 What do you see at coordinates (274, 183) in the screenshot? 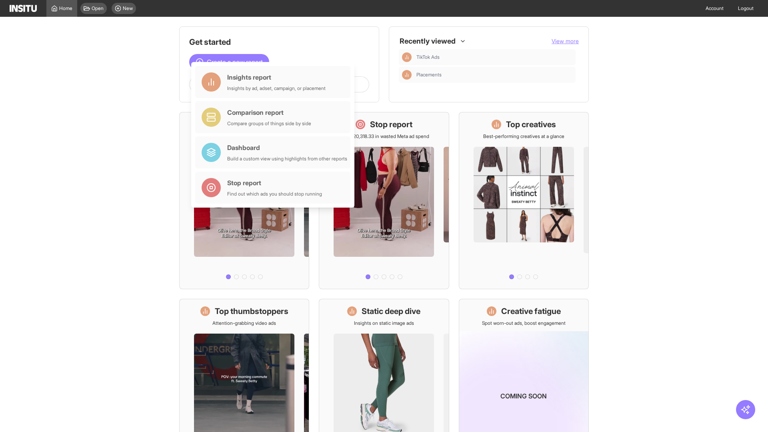
I see `div: Stop report` at bounding box center [274, 183].